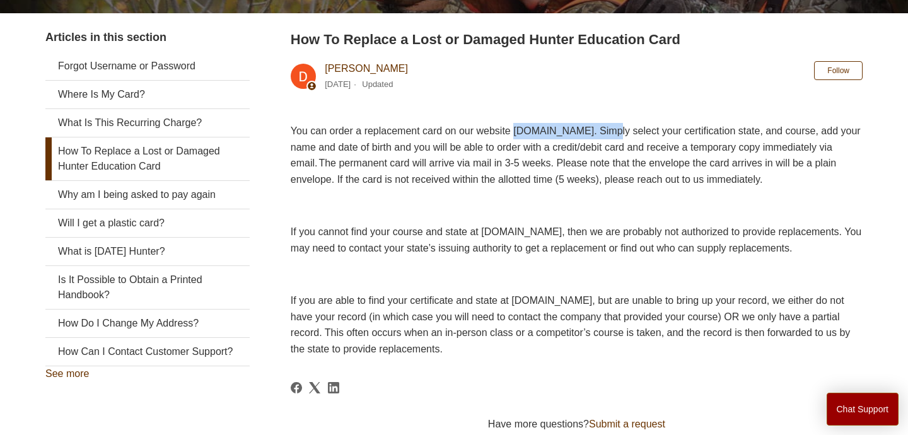  I want to click on a: Facebook, so click(296, 388).